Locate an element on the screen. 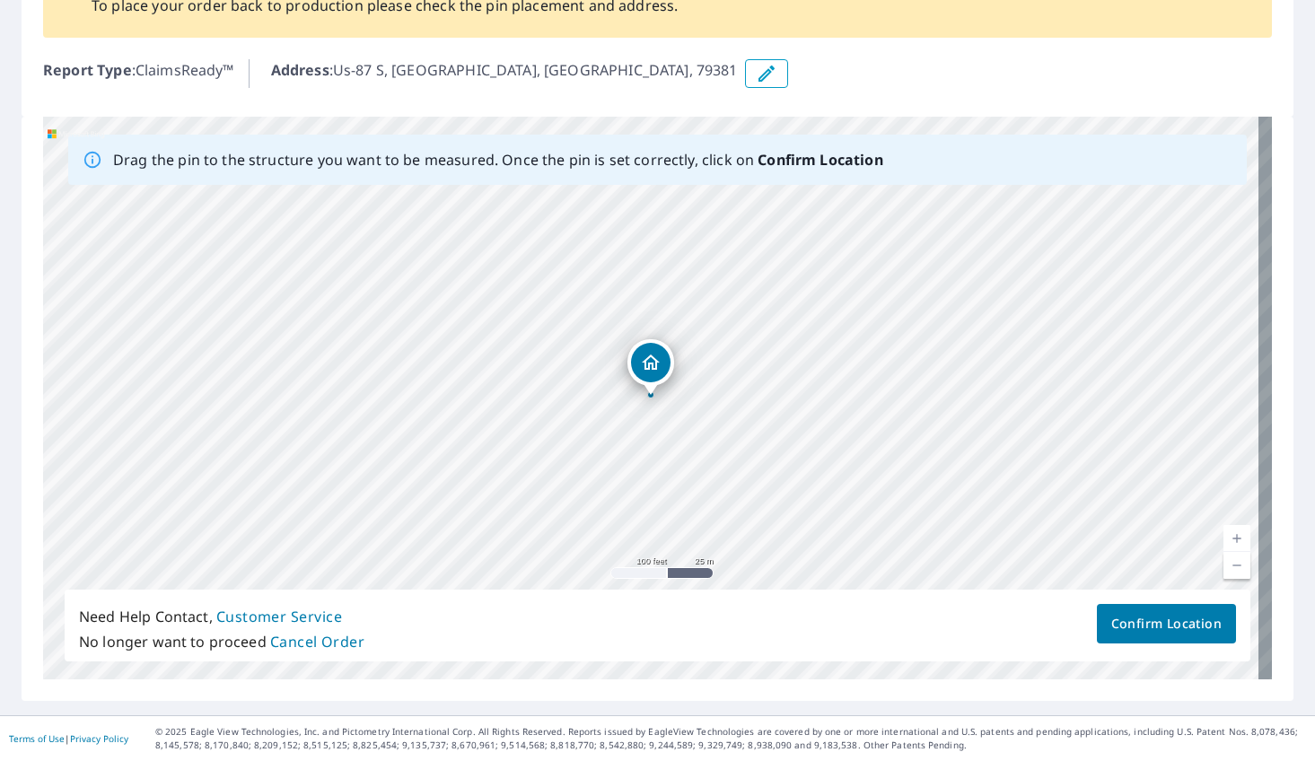 The height and width of the screenshot is (761, 1315). a: Privacy Policy is located at coordinates (99, 739).